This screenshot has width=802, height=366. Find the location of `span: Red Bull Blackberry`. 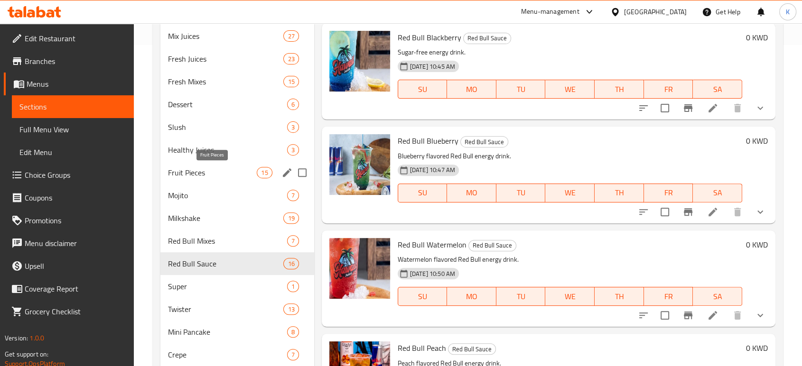

span: Red Bull Blackberry is located at coordinates (429, 37).